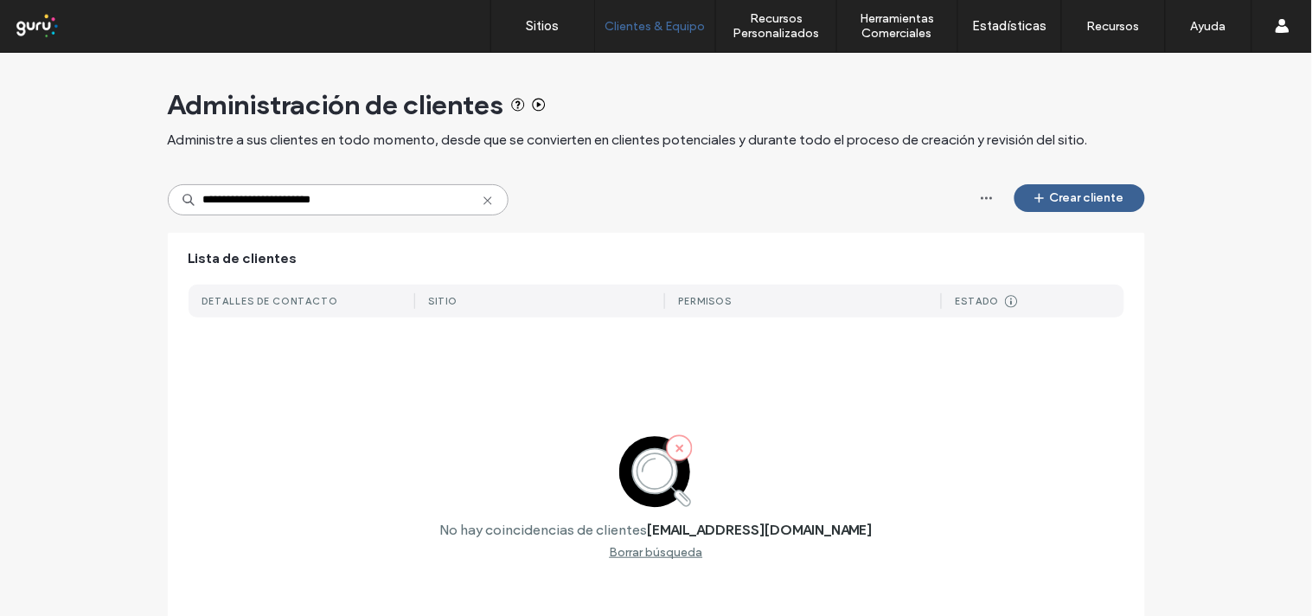  What do you see at coordinates (656, 26) in the screenshot?
I see `label: Clientes & Equipo` at bounding box center [656, 26].